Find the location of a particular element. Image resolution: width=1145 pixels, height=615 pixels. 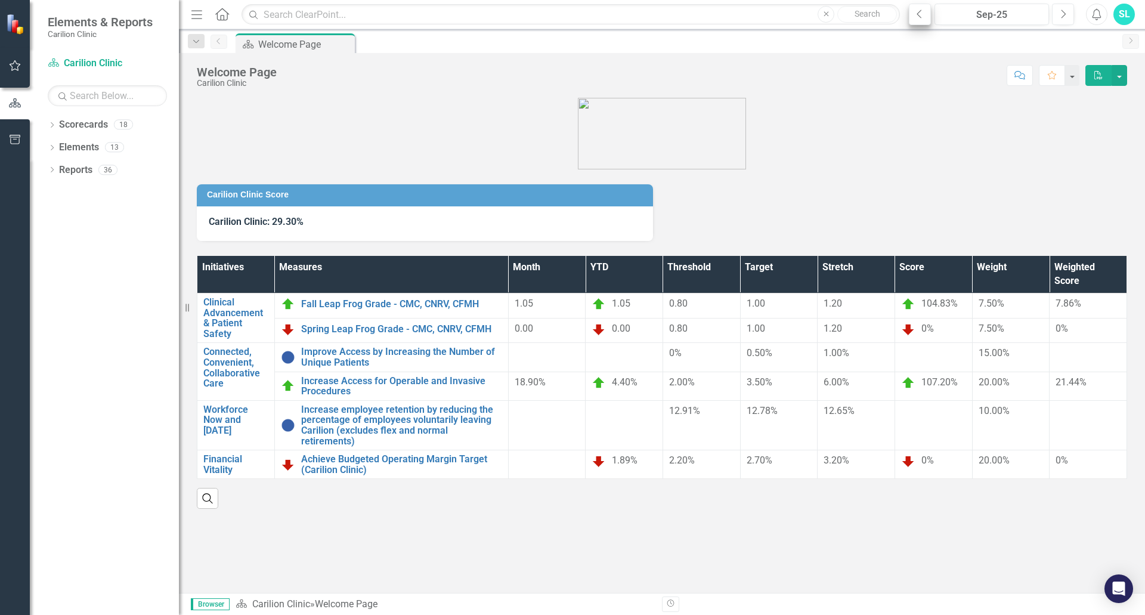

img: ClearPoint Strategy is located at coordinates (16, 24).